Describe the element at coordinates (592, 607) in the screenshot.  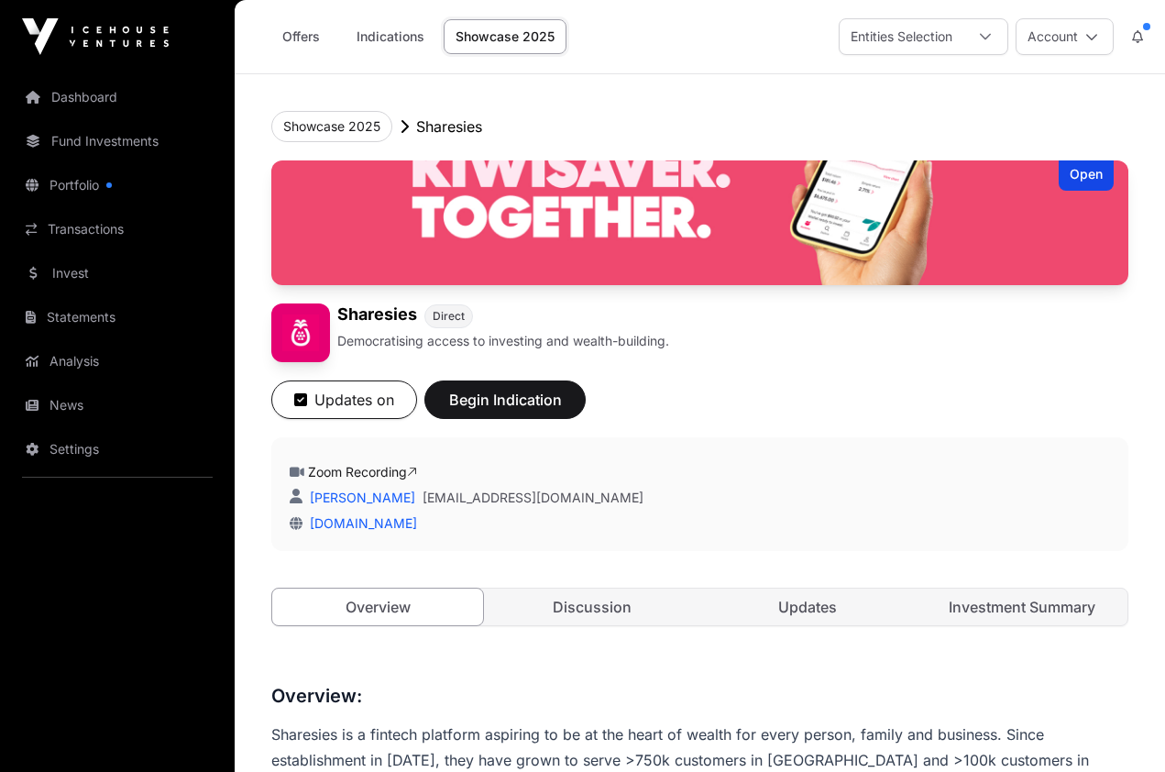
I see `a: Discussion` at that location.